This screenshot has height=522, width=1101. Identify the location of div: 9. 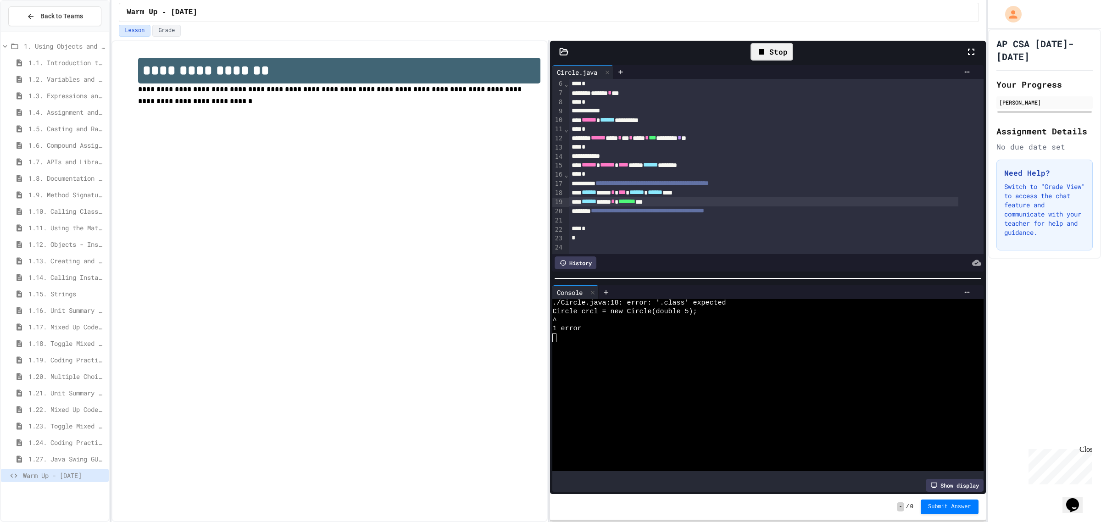
(558, 112).